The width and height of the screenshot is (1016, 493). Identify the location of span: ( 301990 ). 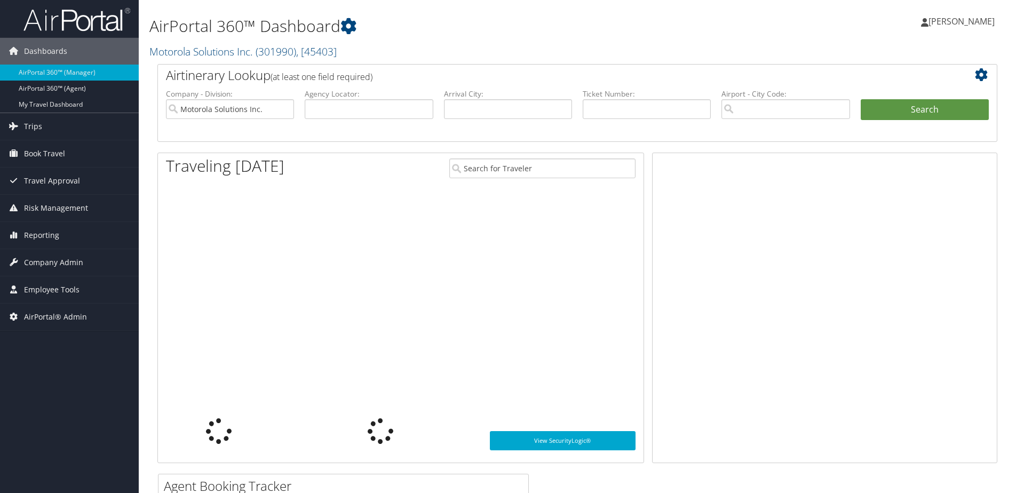
(276, 51).